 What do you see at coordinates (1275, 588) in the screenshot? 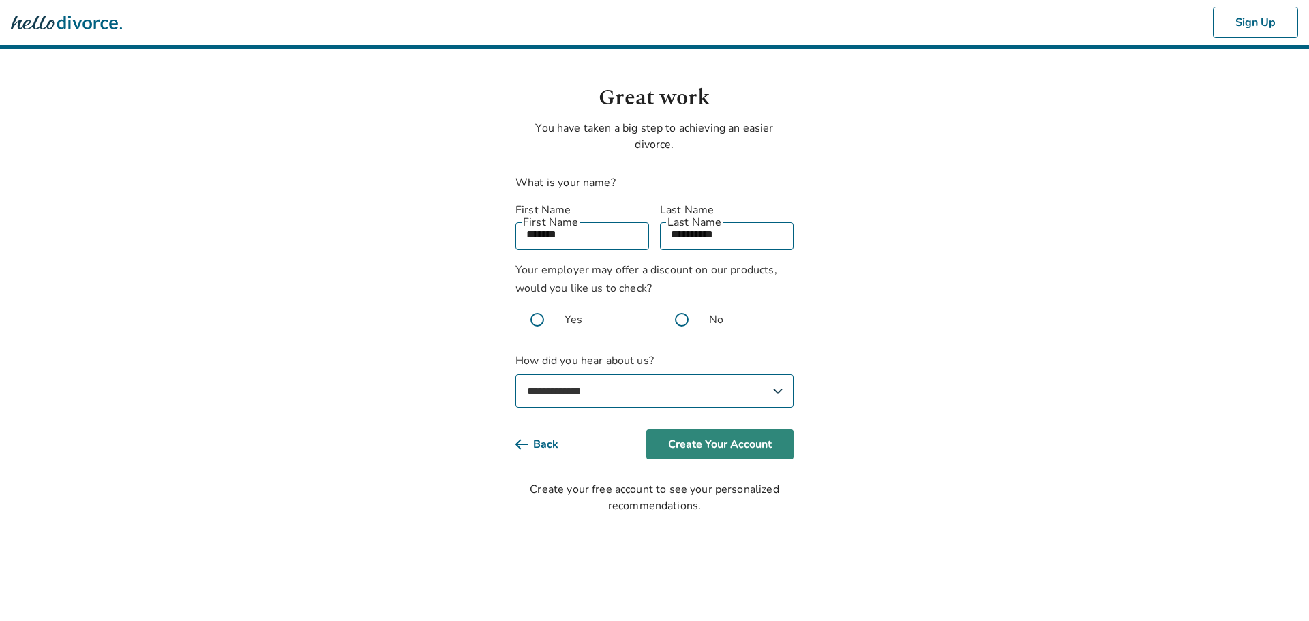
I see `div: Chat Widget` at bounding box center [1275, 588].